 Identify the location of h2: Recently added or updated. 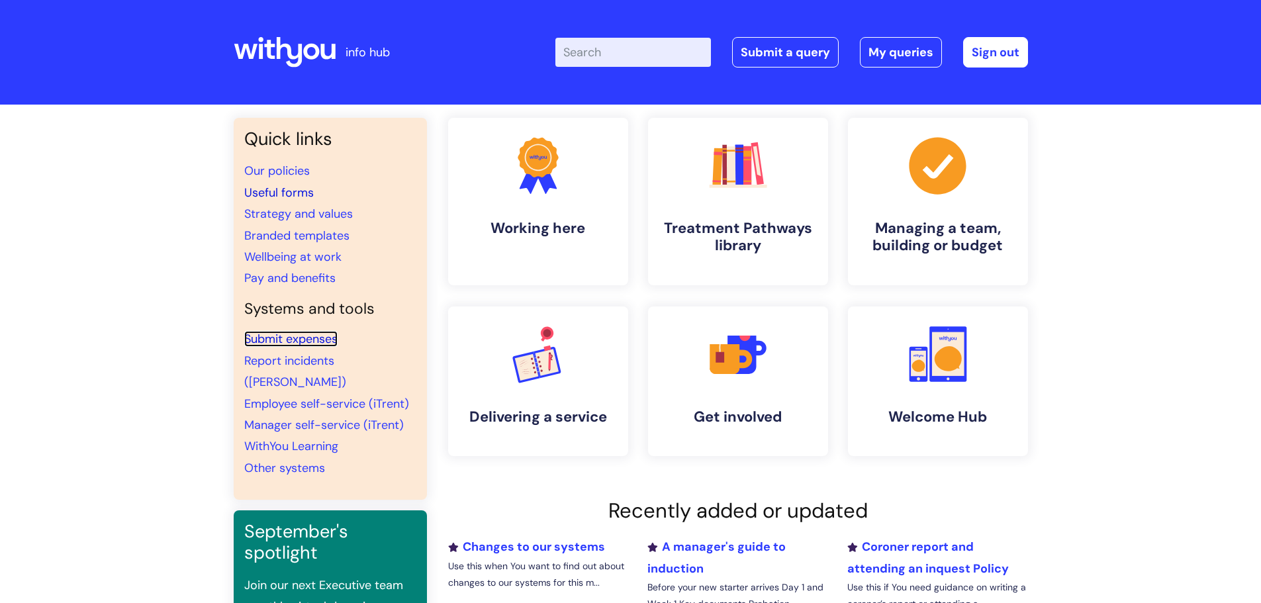
(738, 510).